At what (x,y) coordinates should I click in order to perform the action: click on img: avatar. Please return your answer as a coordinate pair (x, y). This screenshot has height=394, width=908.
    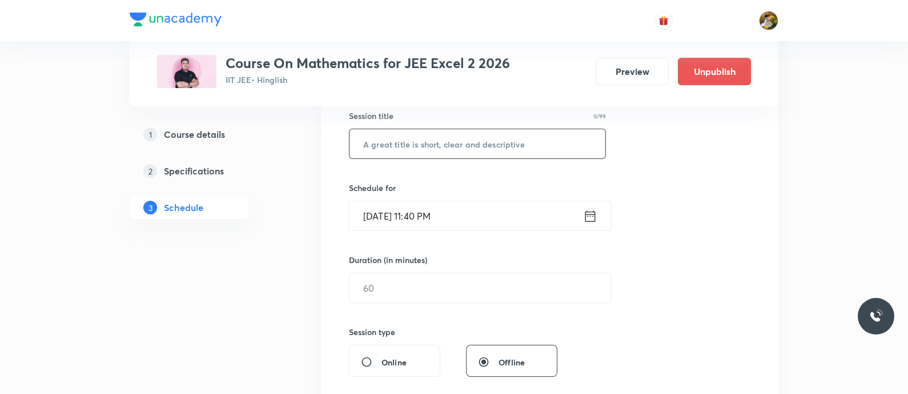
    Looking at the image, I should click on (664, 21).